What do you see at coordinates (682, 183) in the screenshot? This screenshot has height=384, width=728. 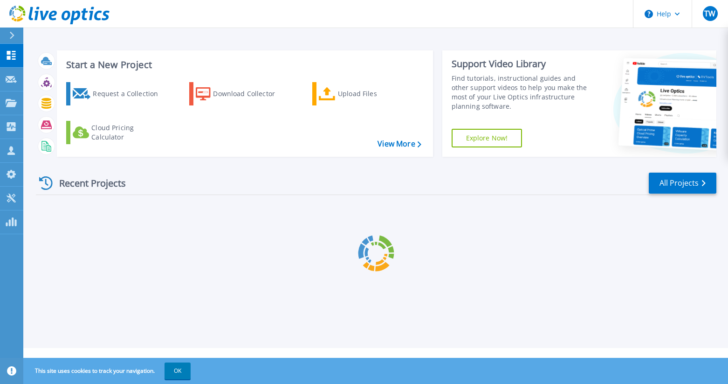 I see `a: All Projects` at bounding box center [682, 183].